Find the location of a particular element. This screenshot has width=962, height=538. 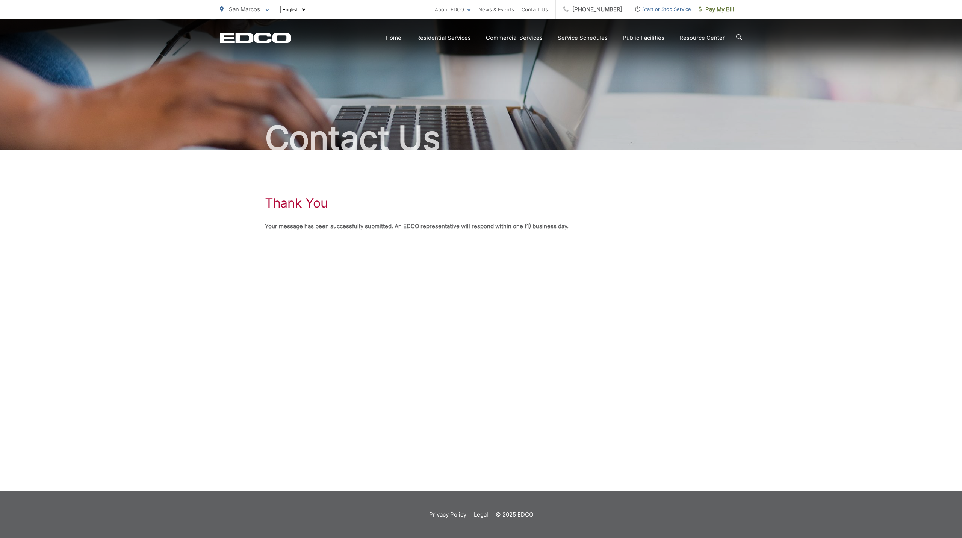

a: About EDCO is located at coordinates (453, 9).